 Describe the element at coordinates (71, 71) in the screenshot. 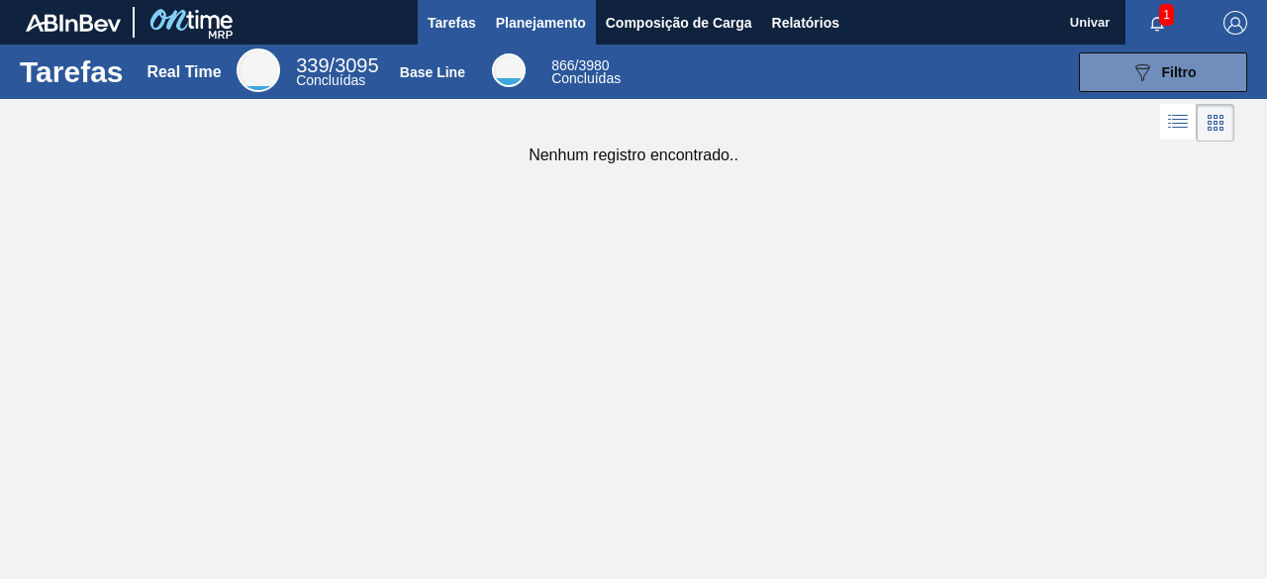

I see `h1: Tarefas` at that location.